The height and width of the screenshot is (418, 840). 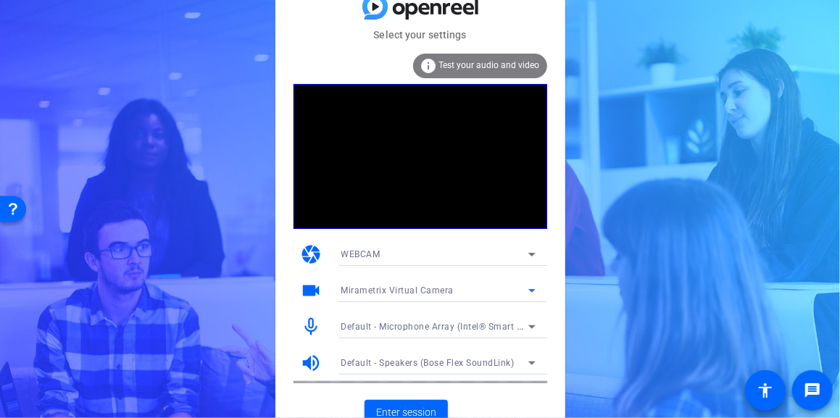 What do you see at coordinates (398, 291) in the screenshot?
I see `span: Mirametrix Virtual Camera` at bounding box center [398, 291].